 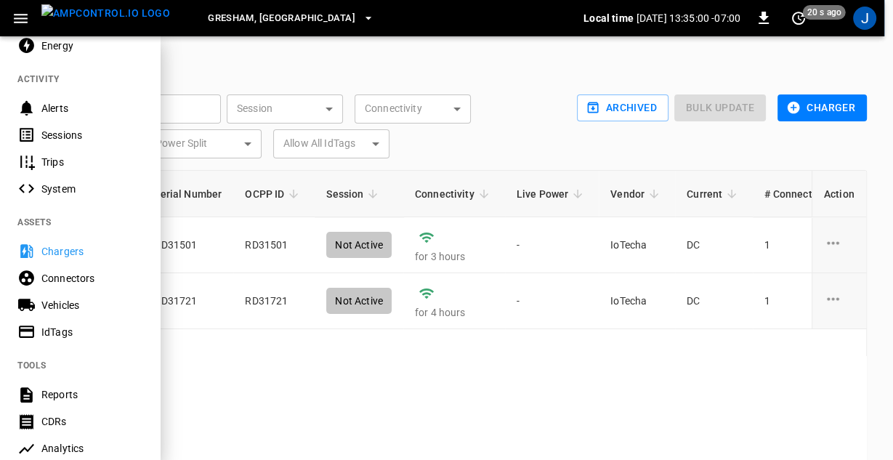 What do you see at coordinates (92, 135) in the screenshot?
I see `div: Sessions` at bounding box center [92, 135].